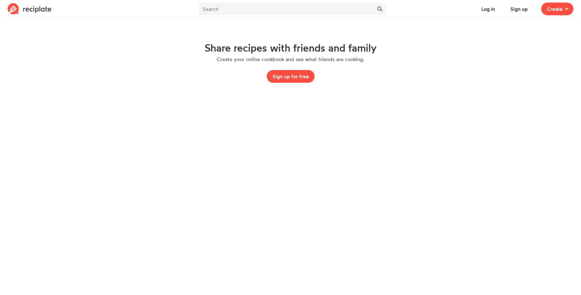  What do you see at coordinates (488, 9) in the screenshot?
I see `button: Log in` at bounding box center [488, 9].